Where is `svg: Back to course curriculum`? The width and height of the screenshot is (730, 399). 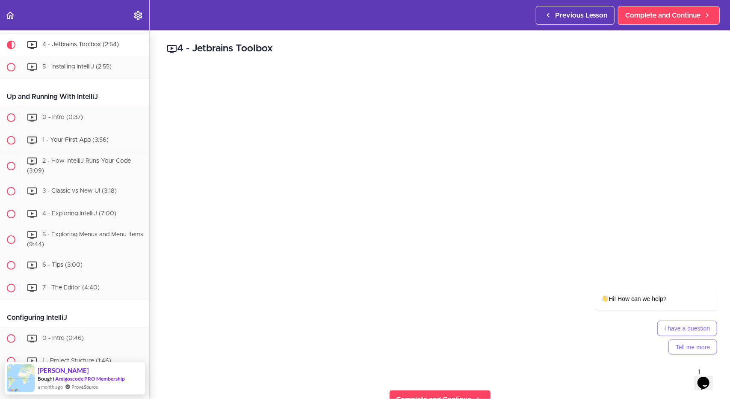 svg: Back to course curriculum is located at coordinates (10, 15).